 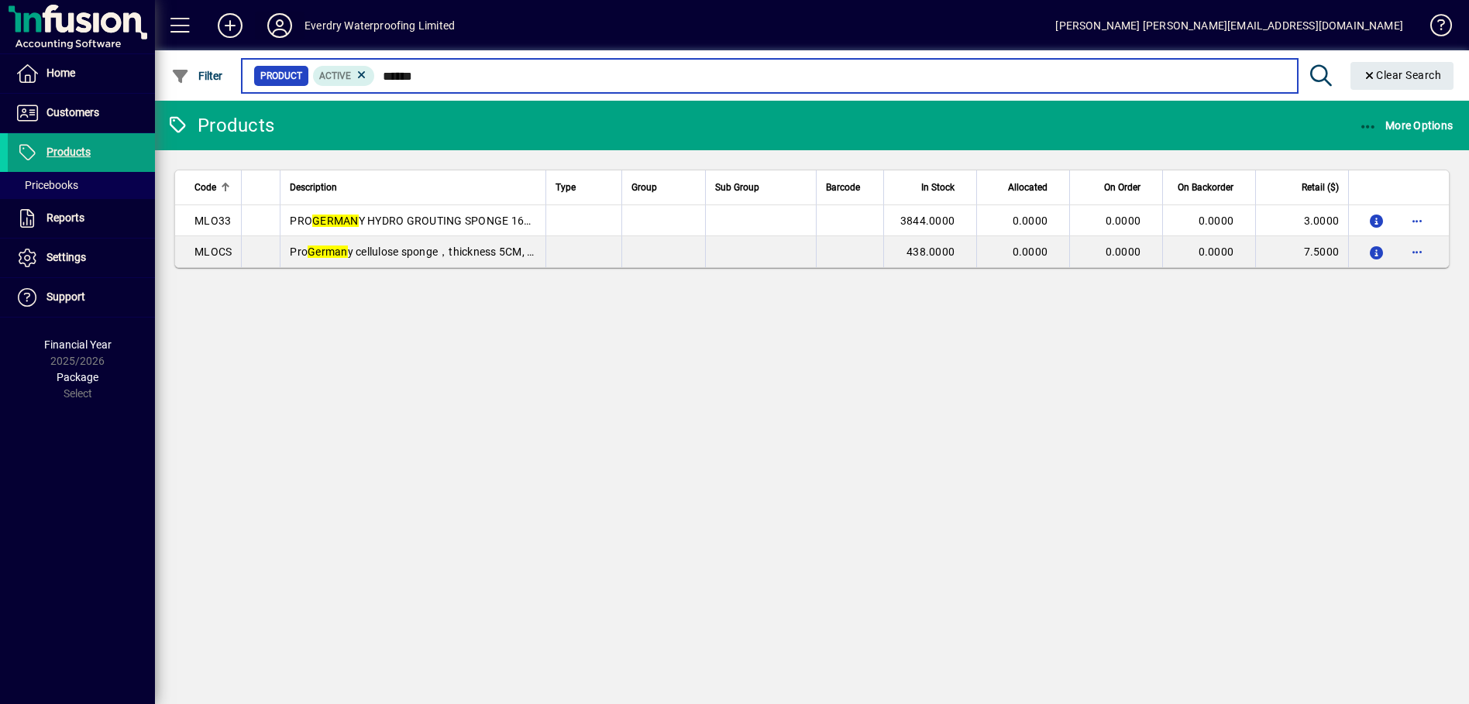 I want to click on span: Pro y cellulose sponge，thickness 5CM, covered with 2CM filter sponge, so click(x=485, y=252).